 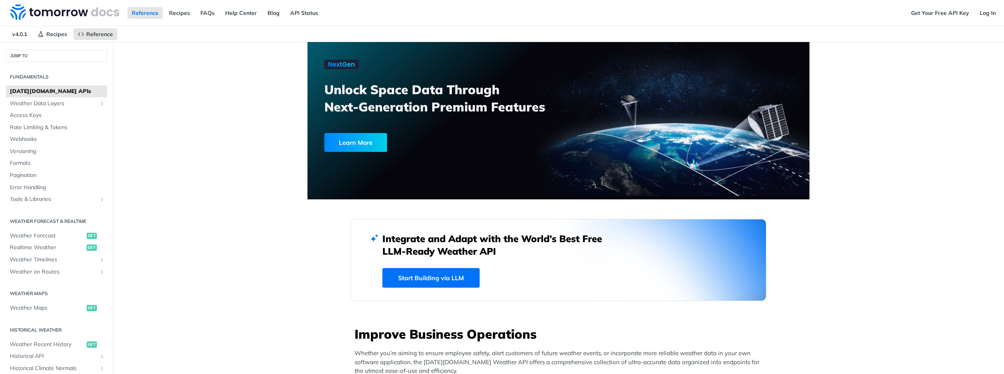 I want to click on span: Weather Forecast, so click(x=47, y=236).